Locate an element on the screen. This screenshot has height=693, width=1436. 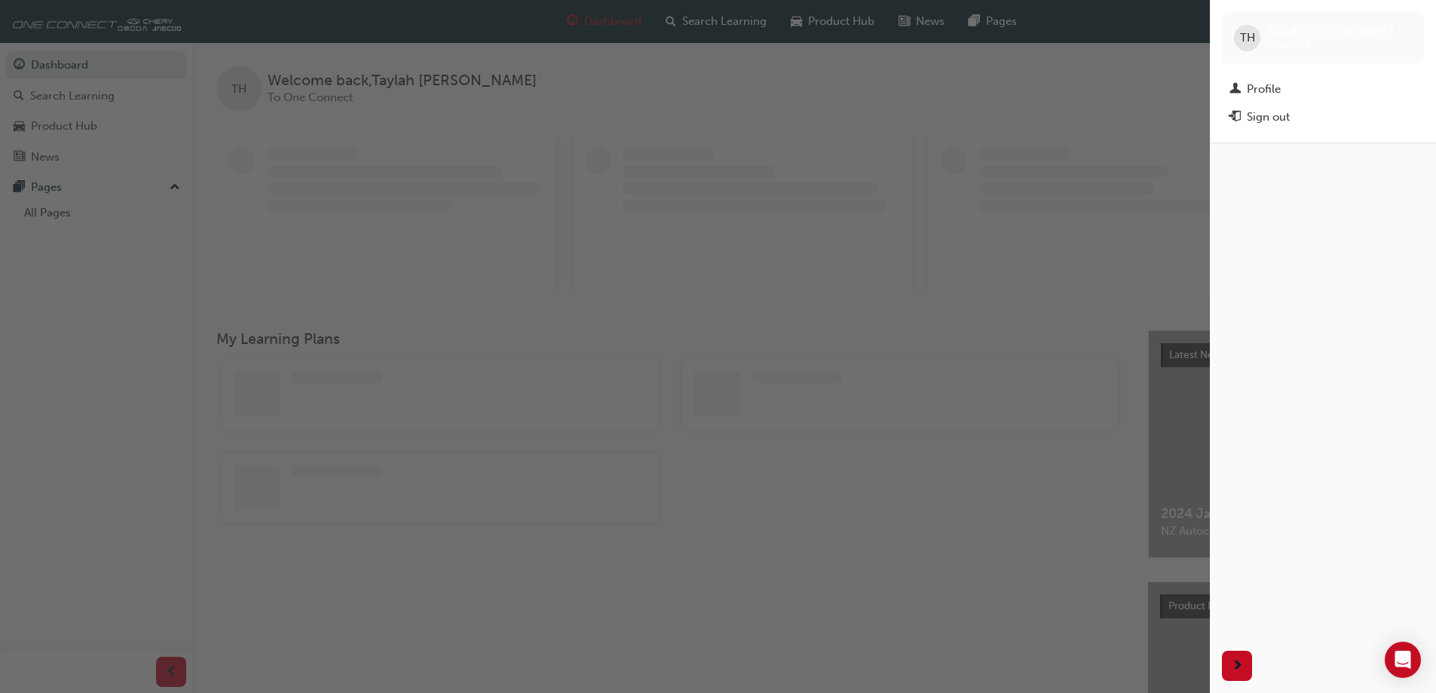
span: chau1194 is located at coordinates (1288, 44).